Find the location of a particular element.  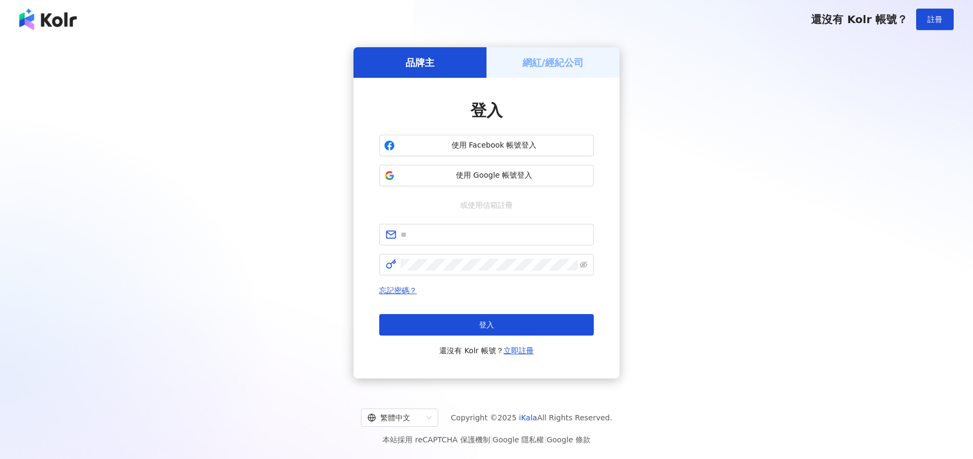

button: 使用 Google 帳號登入 is located at coordinates (486, 175).